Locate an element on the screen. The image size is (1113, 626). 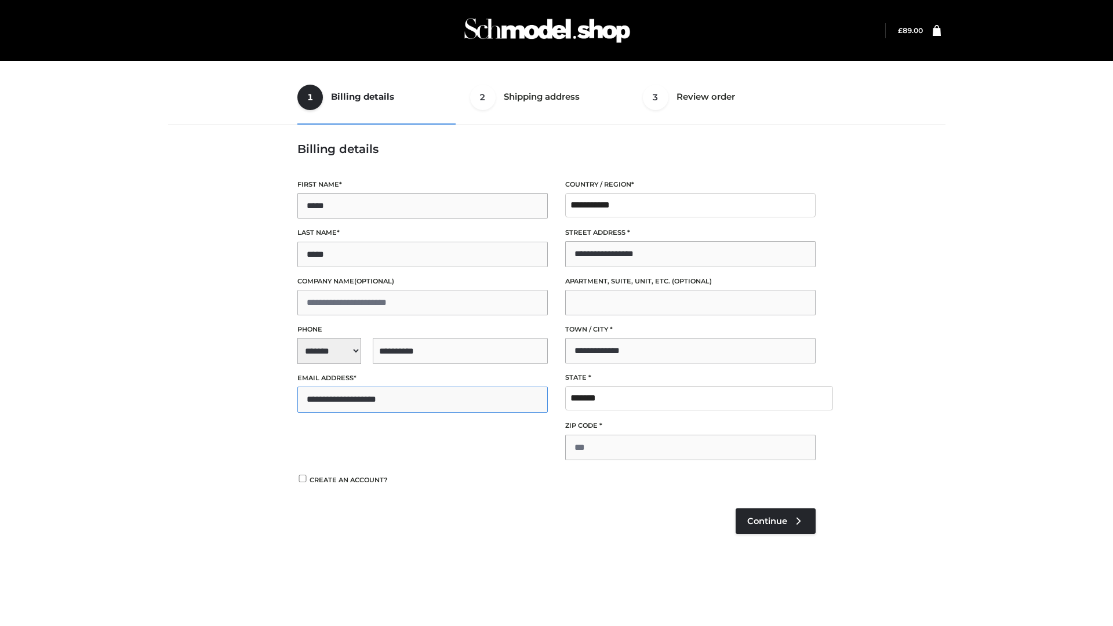
label: Street address is located at coordinates (691, 233).